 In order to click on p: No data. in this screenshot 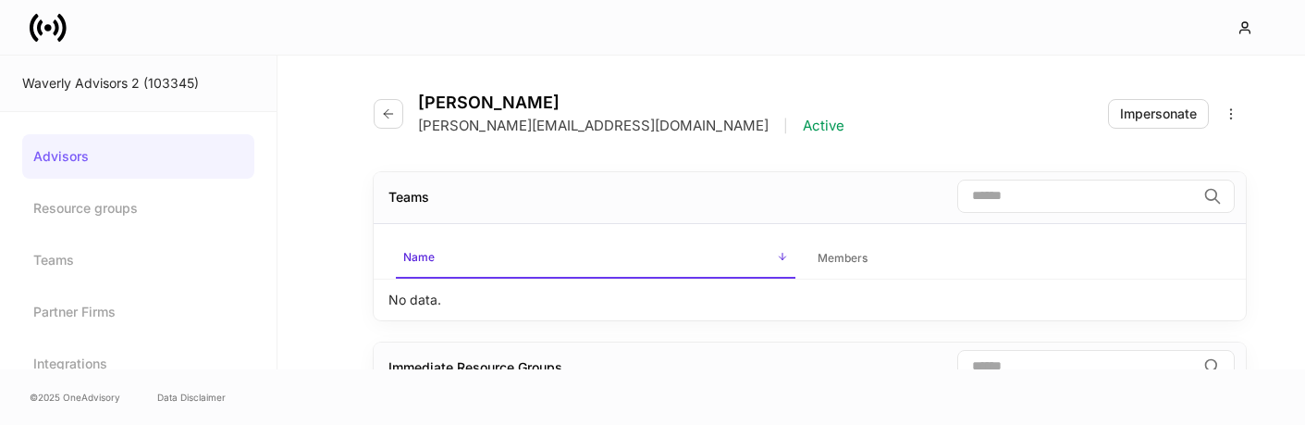, I will do `click(414, 300)`.